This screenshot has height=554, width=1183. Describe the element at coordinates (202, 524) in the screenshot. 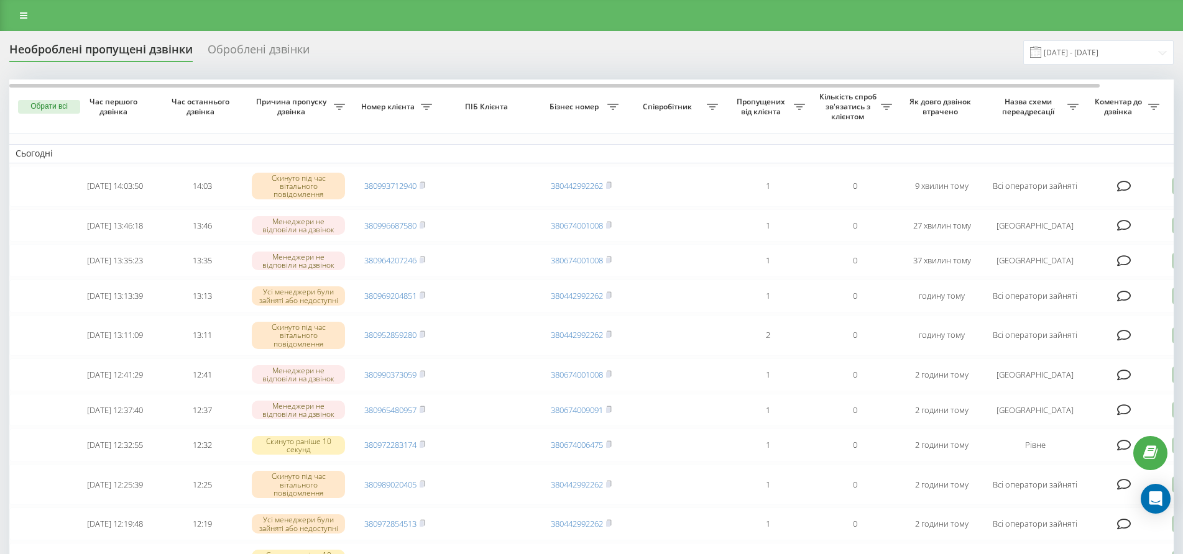

I see `td: 12:19` at that location.